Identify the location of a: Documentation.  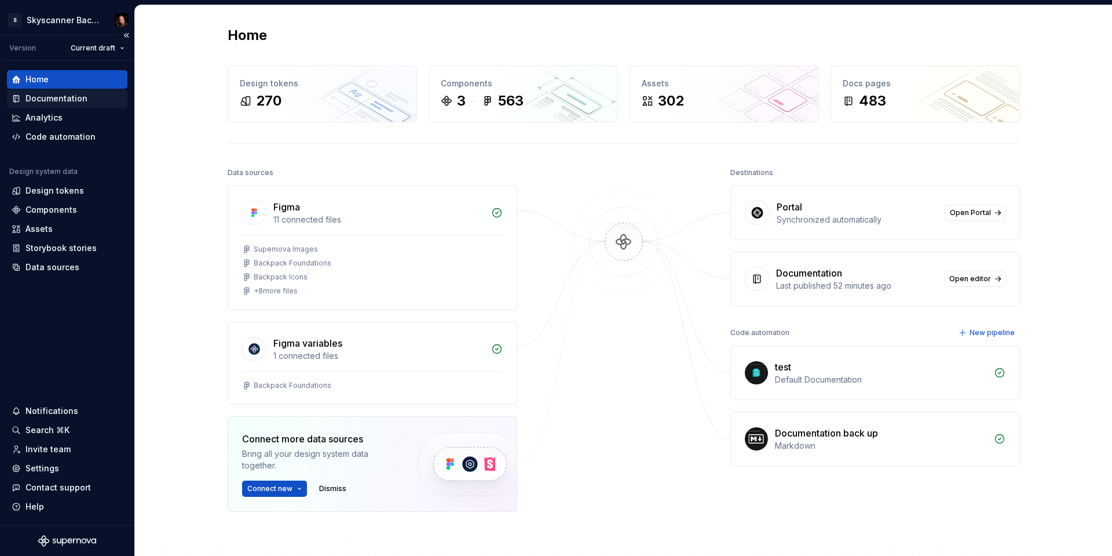
(67, 98).